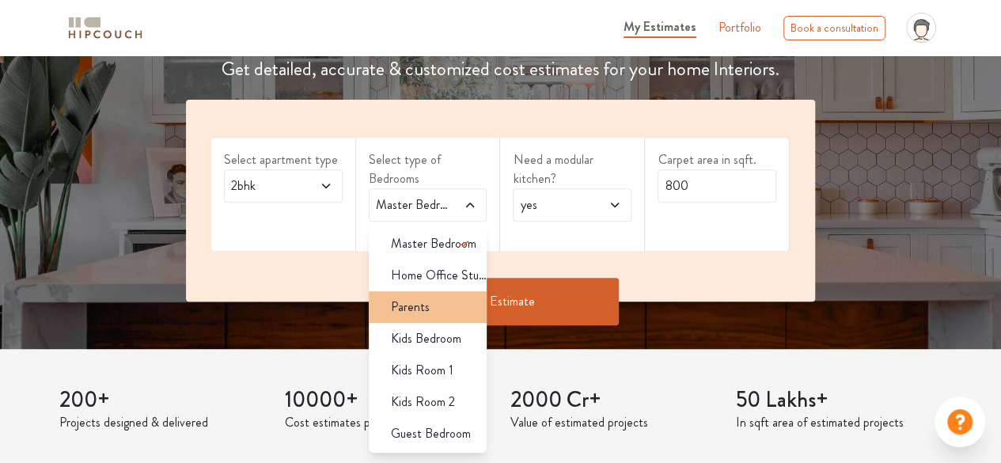 This screenshot has height=463, width=1001. Describe the element at coordinates (428, 169) in the screenshot. I see `label: Select type of Bedrooms` at that location.